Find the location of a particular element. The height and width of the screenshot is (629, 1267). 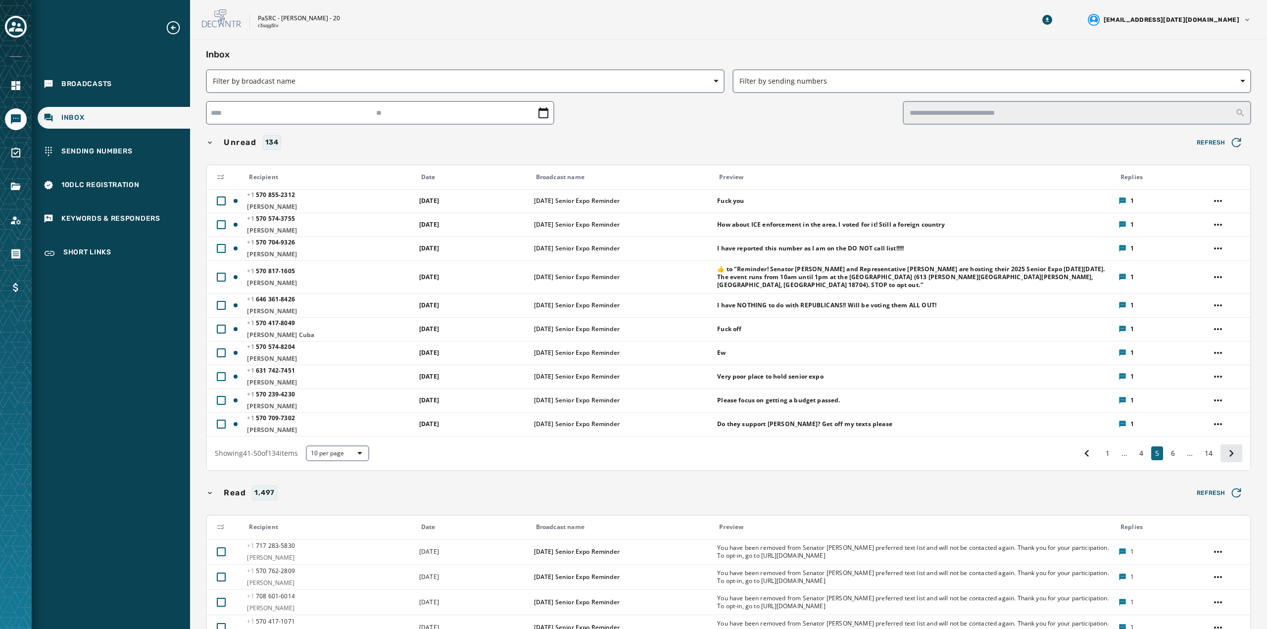

span: How about ICE enforcement in the area. I voted for it! Still a foreign country is located at coordinates (915, 225).